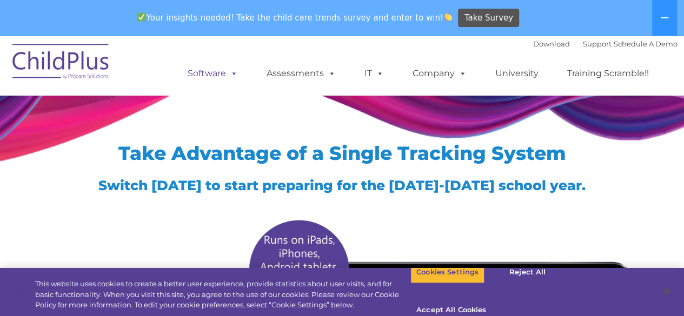 The image size is (684, 316). Describe the element at coordinates (223, 294) in the screenshot. I see `div: This website uses cookies to create a better user experience, provide statistics about user visit...` at that location.